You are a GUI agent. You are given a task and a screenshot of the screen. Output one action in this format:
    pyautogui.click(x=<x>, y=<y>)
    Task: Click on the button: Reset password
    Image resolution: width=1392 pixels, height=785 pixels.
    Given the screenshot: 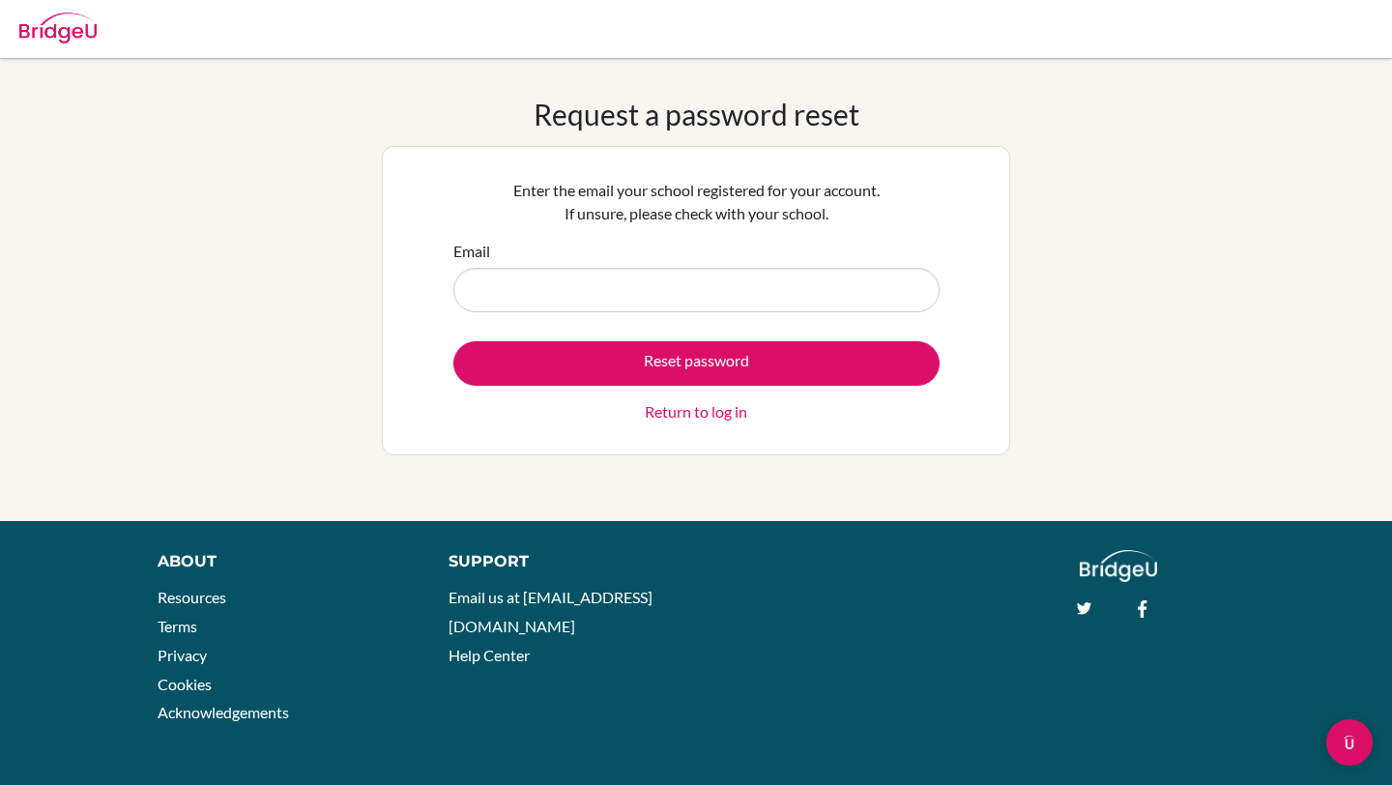 What is the action you would take?
    pyautogui.click(x=696, y=363)
    